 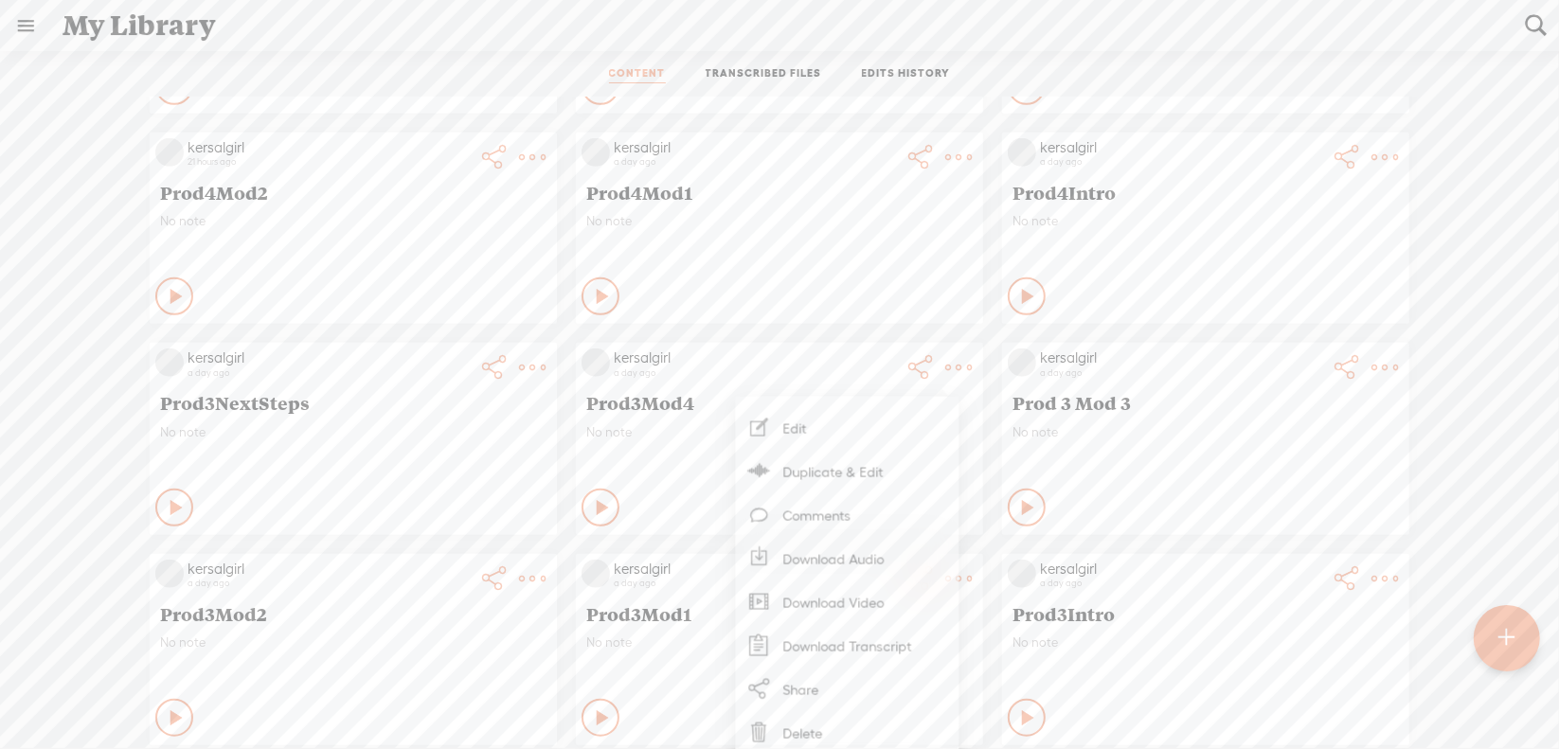 I want to click on a: CONTENT, so click(x=637, y=75).